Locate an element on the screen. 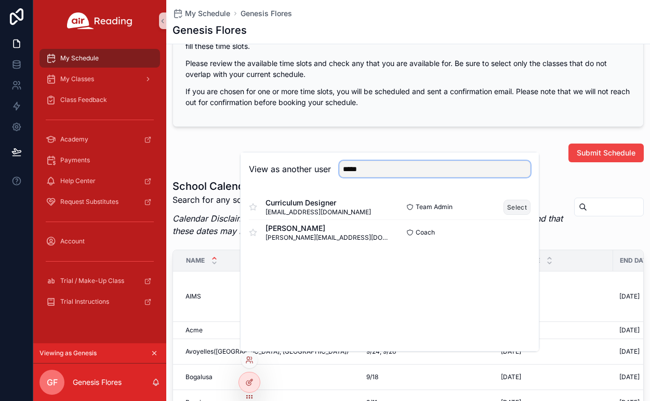 Image resolution: width=650 pixels, height=401 pixels. a: Genesis Flores is located at coordinates (266, 14).